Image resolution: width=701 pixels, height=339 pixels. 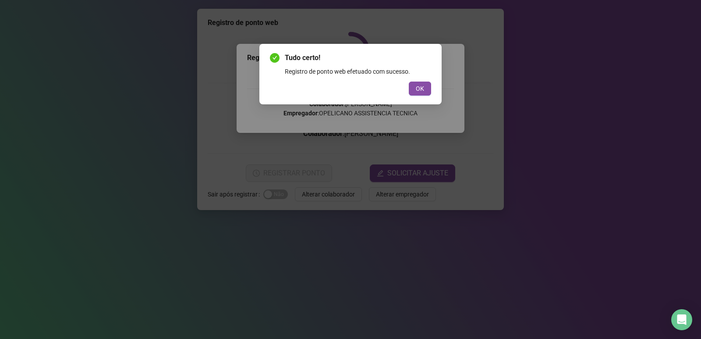 What do you see at coordinates (358, 58) in the screenshot?
I see `span: Tudo certo!` at bounding box center [358, 58].